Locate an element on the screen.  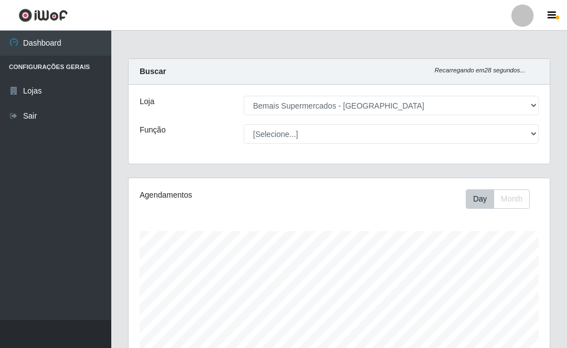
i: Recarregando em 28 segundos... is located at coordinates (479, 70).